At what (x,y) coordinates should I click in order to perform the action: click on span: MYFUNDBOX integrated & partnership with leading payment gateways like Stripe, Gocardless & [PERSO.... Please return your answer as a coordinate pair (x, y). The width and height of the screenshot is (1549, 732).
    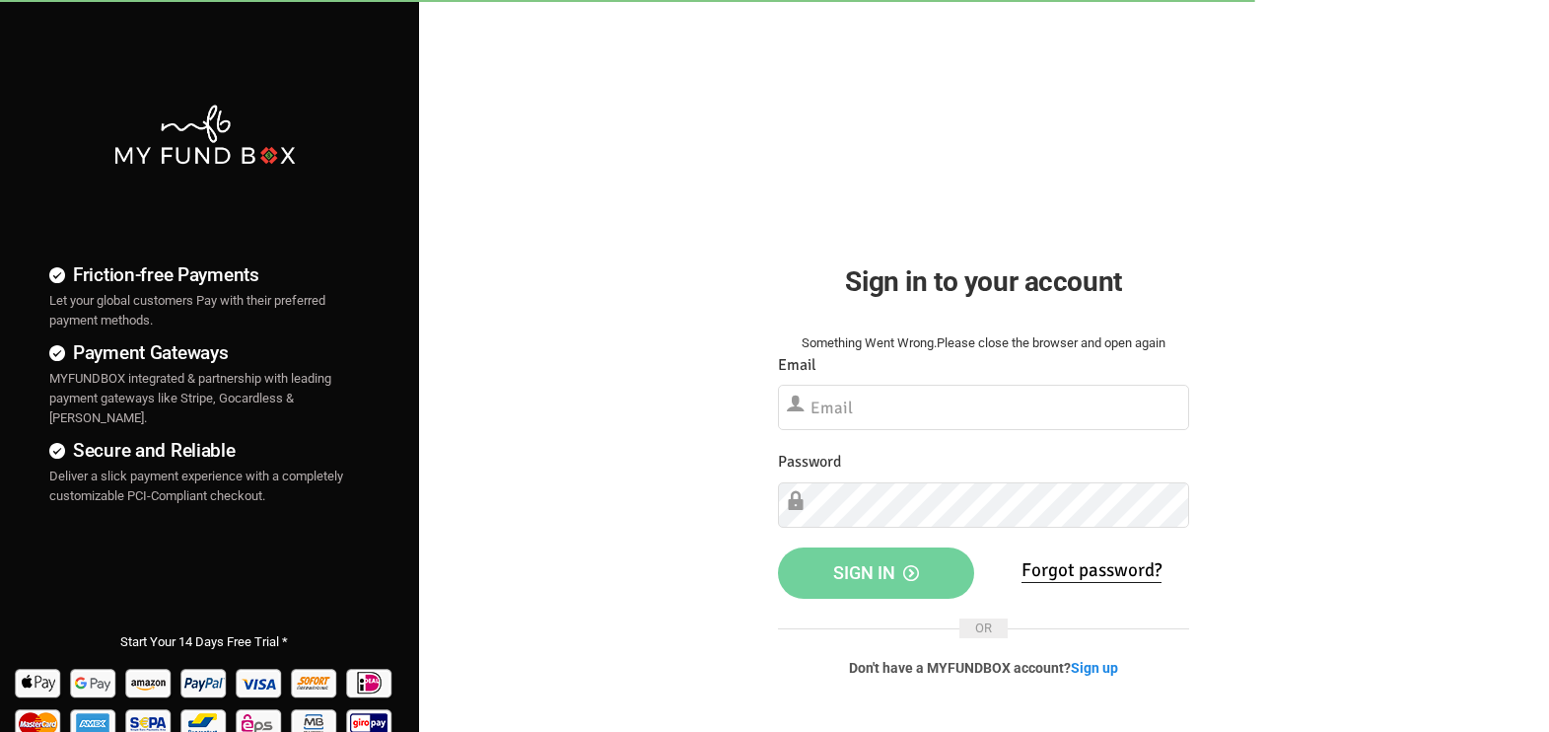
    Looking at the image, I should click on (190, 397).